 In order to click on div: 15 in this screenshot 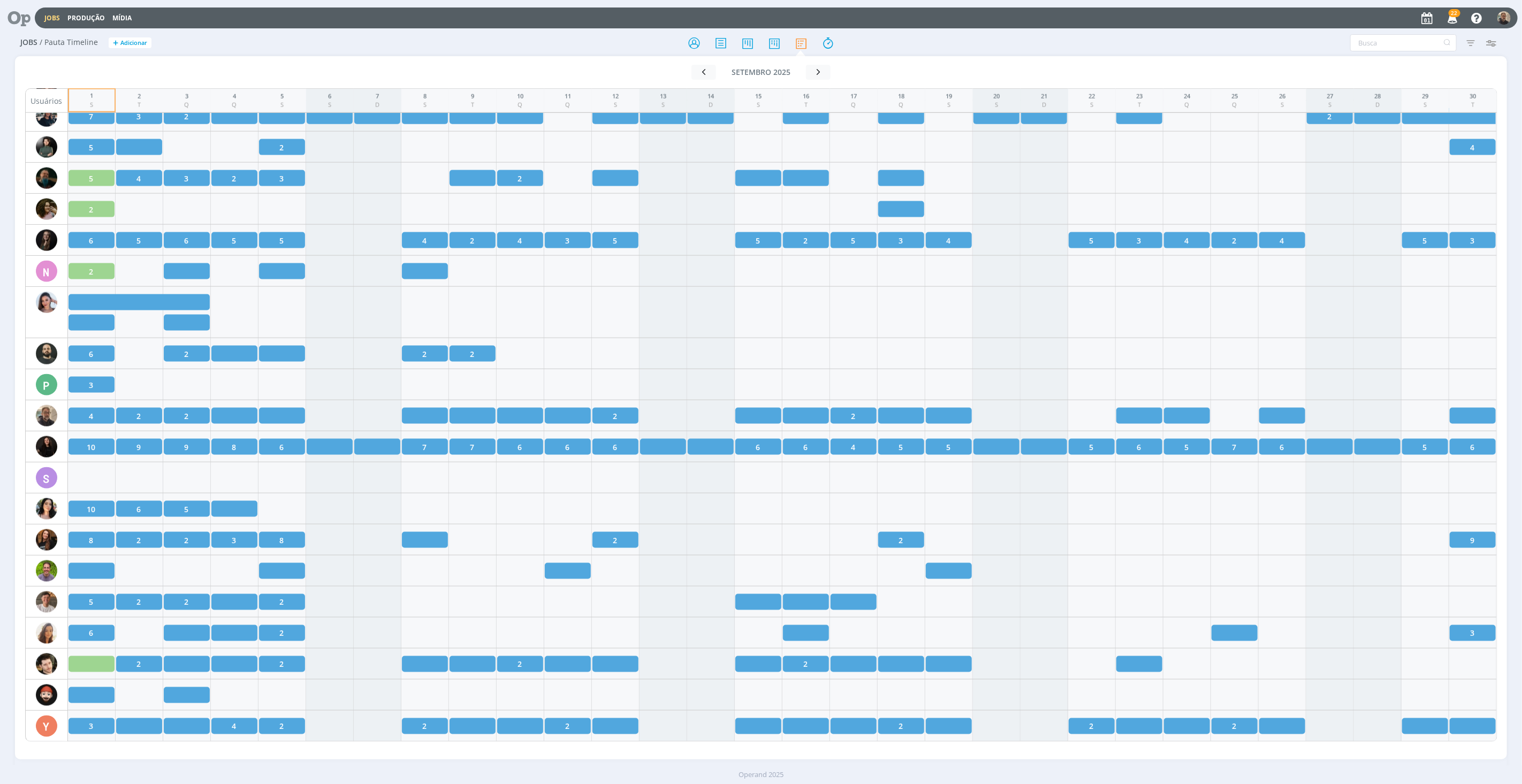, I will do `click(758, 96)`.